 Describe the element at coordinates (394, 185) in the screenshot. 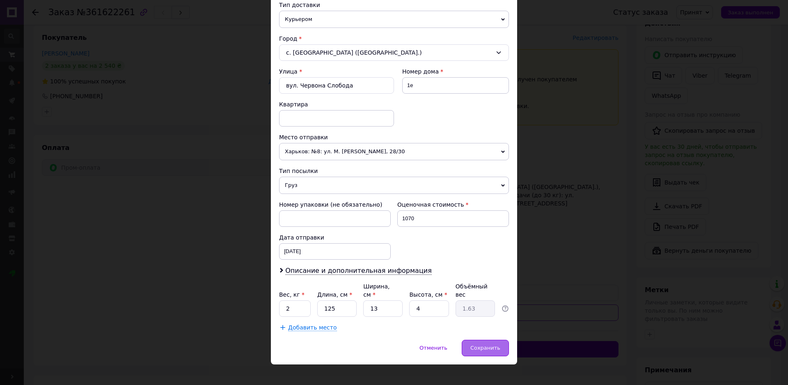

I see `span: Груз` at that location.